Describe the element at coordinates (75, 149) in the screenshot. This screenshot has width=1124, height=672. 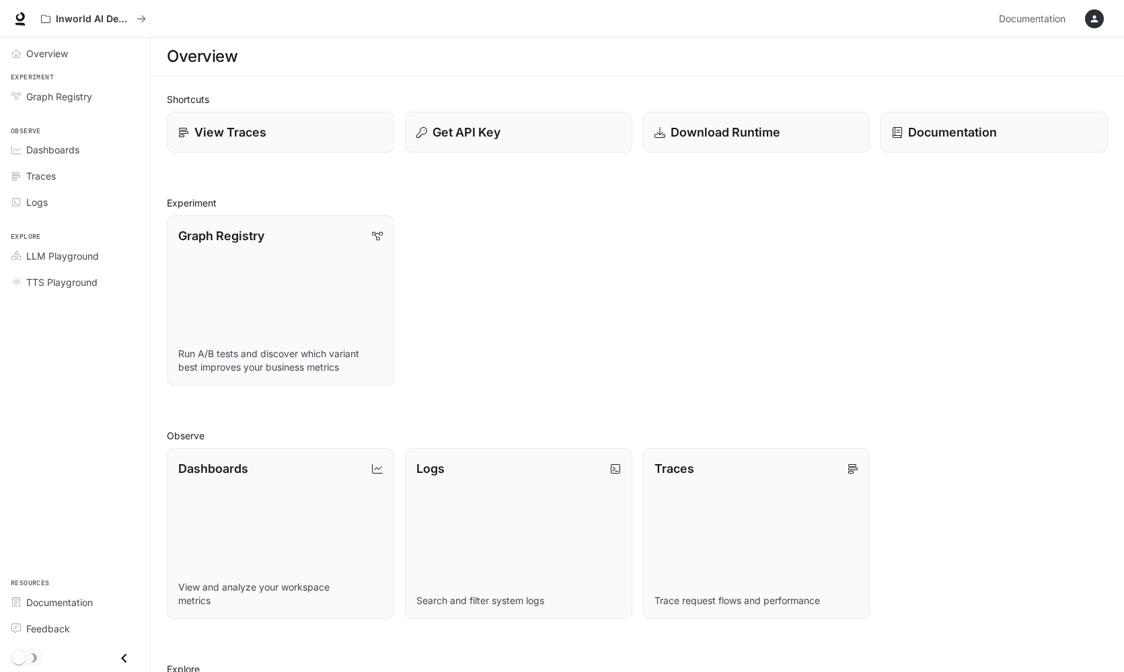
I see `a: Dashboards` at that location.